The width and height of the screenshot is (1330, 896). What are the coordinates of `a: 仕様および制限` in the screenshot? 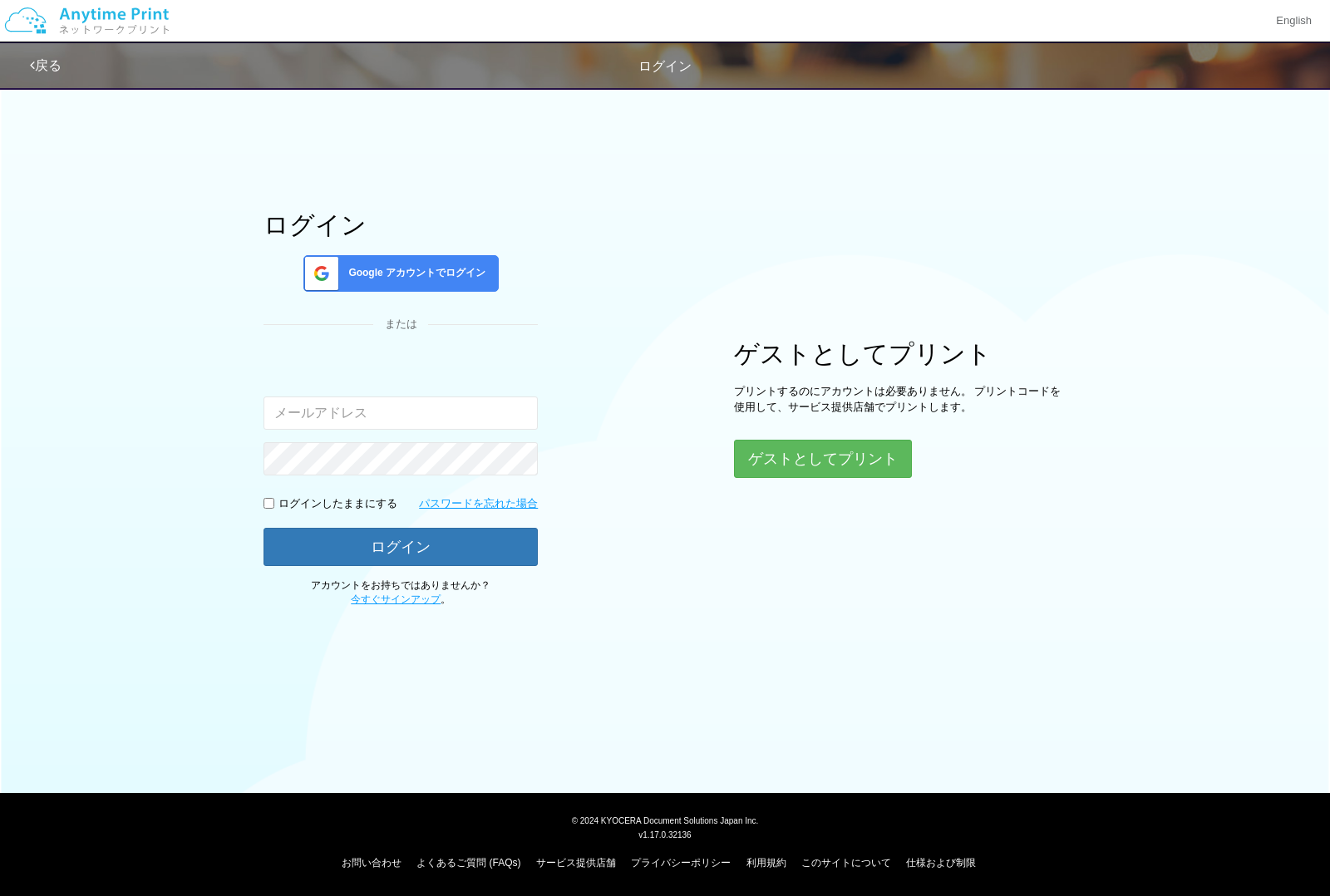 It's located at (941, 863).